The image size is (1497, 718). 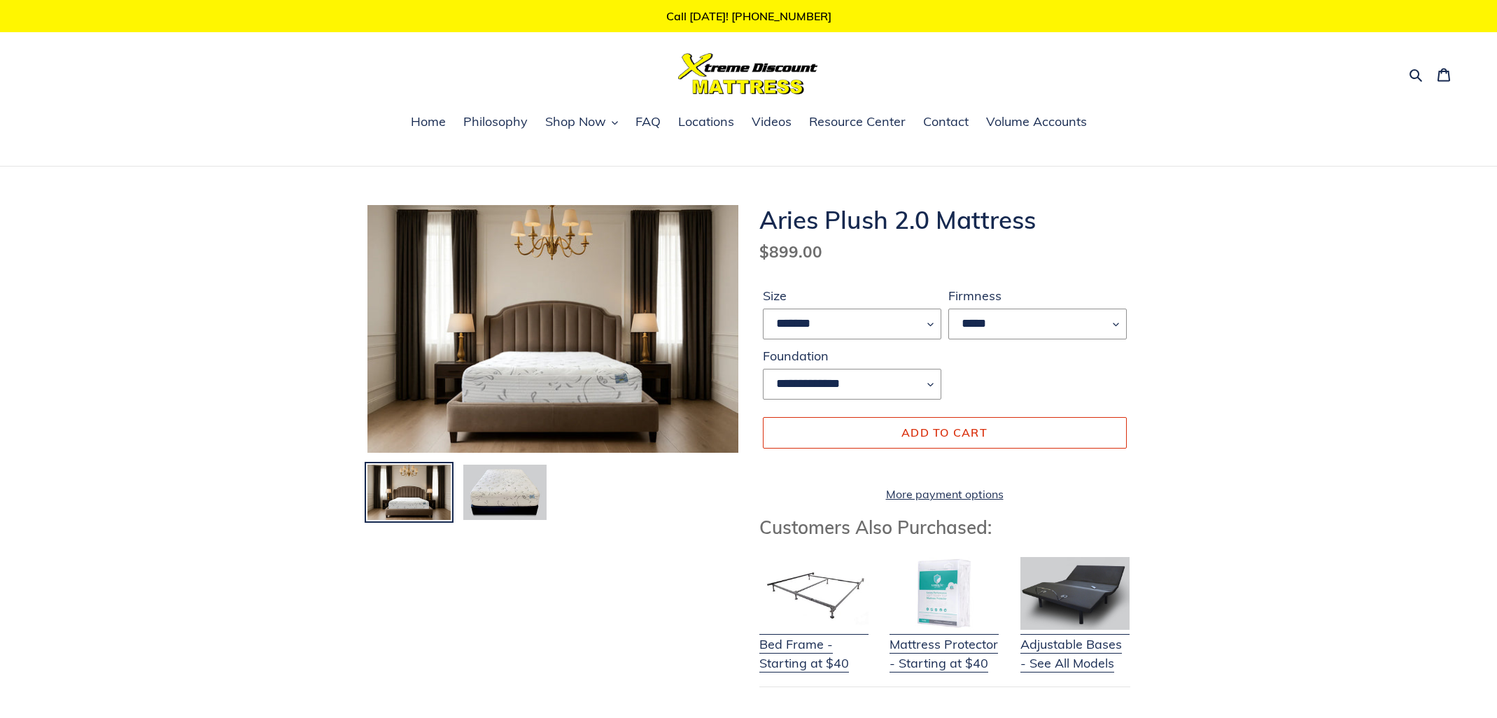 What do you see at coordinates (791, 251) in the screenshot?
I see `span: $899.00` at bounding box center [791, 251].